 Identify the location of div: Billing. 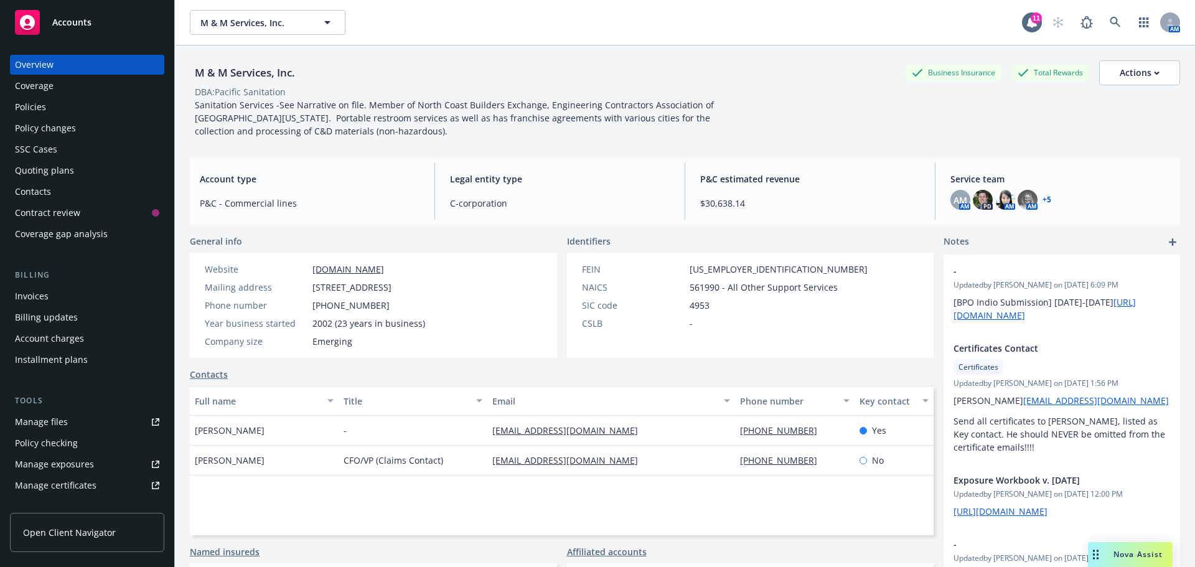
(87, 275).